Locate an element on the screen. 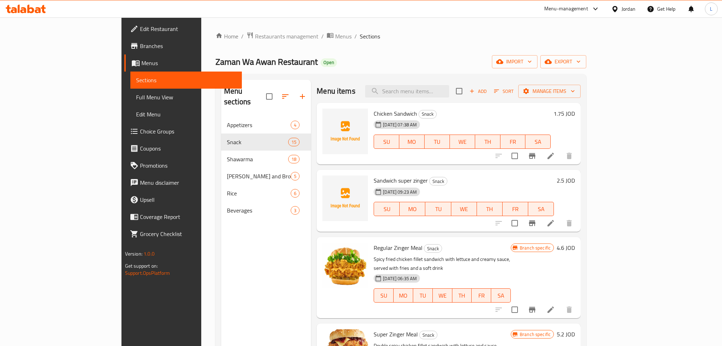  span: 4 is located at coordinates (295, 125).